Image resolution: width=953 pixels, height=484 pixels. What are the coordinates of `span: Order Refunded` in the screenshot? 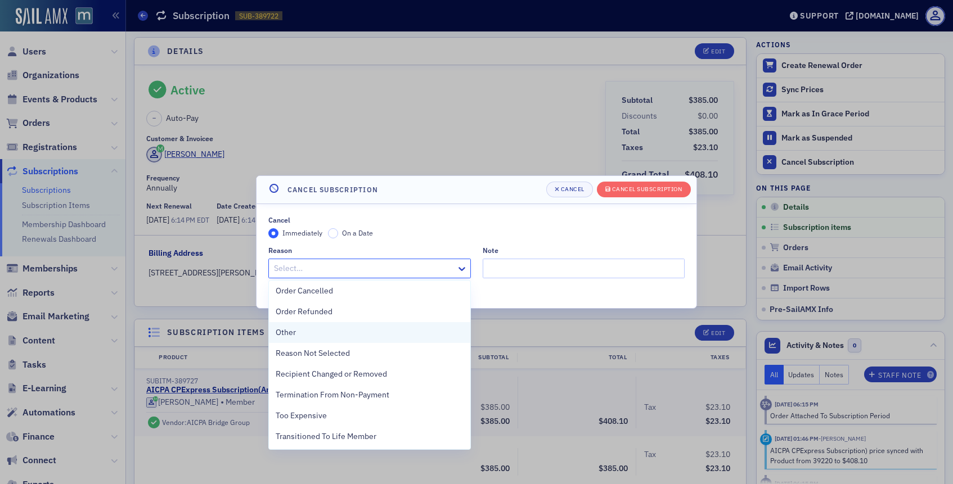 It's located at (304, 312).